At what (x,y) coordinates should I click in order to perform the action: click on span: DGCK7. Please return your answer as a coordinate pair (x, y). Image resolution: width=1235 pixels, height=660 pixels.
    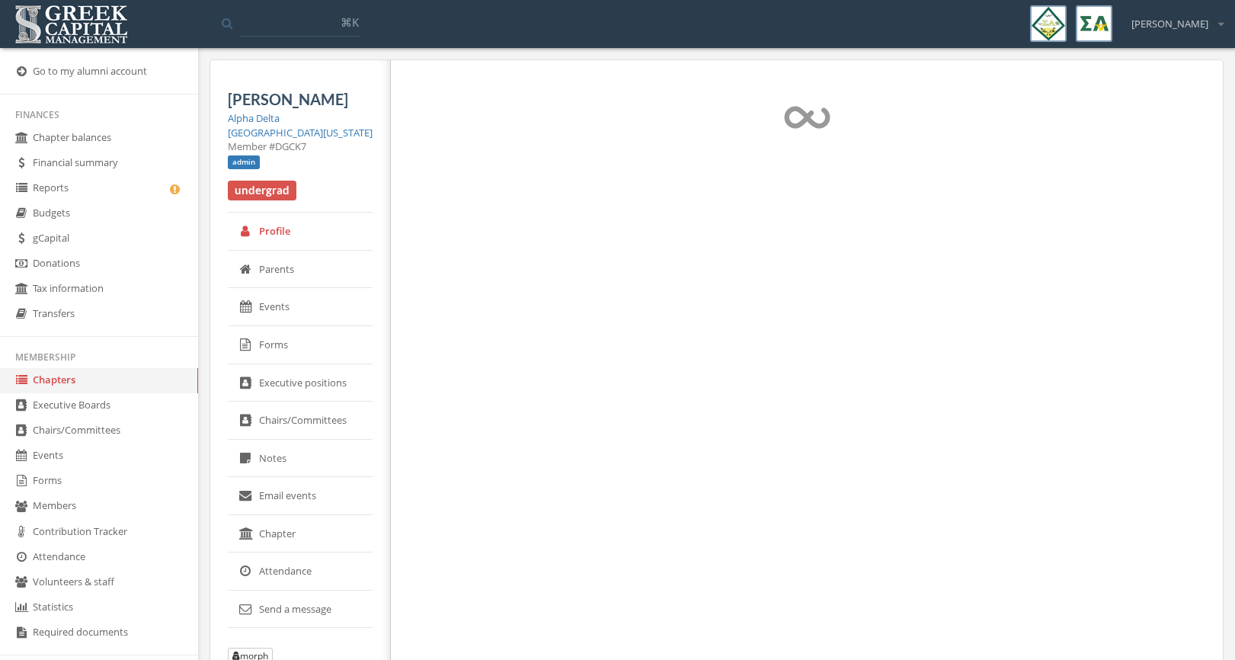
    Looking at the image, I should click on (290, 146).